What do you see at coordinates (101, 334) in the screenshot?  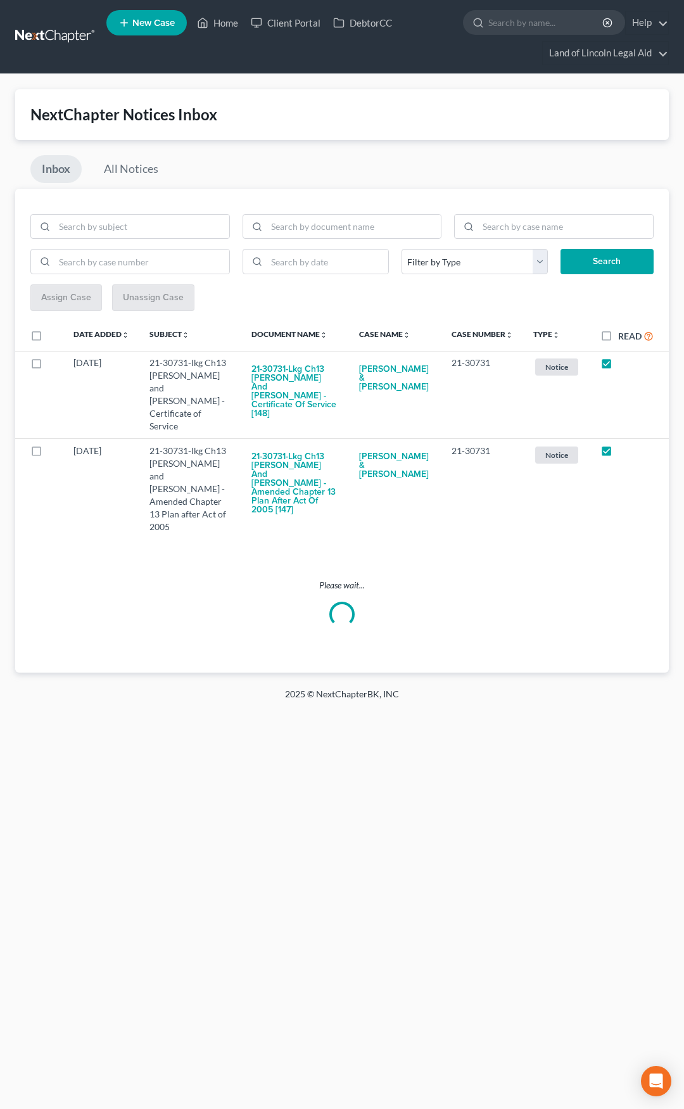 I see `a: Date Addedunfold_more` at bounding box center [101, 334].